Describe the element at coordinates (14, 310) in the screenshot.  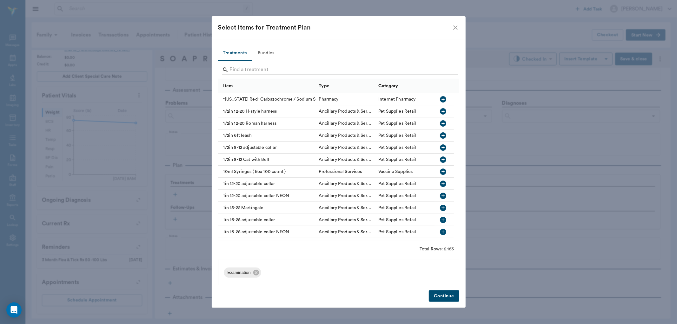
I see `div: Open Intercom Messenger` at that location.